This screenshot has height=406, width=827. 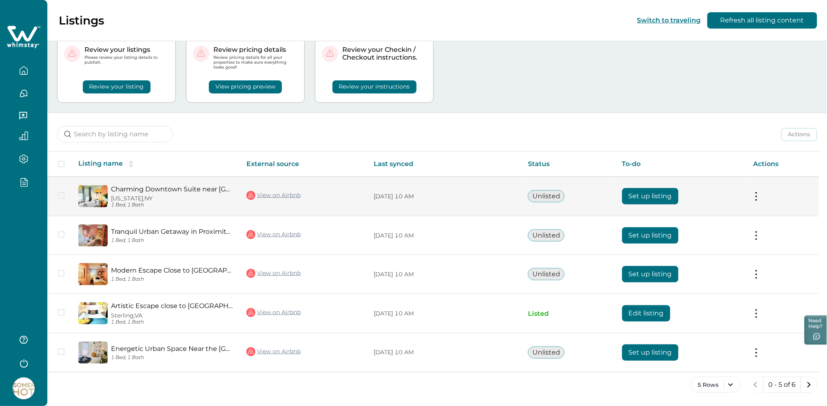 I want to click on p: Review your listings, so click(x=127, y=50).